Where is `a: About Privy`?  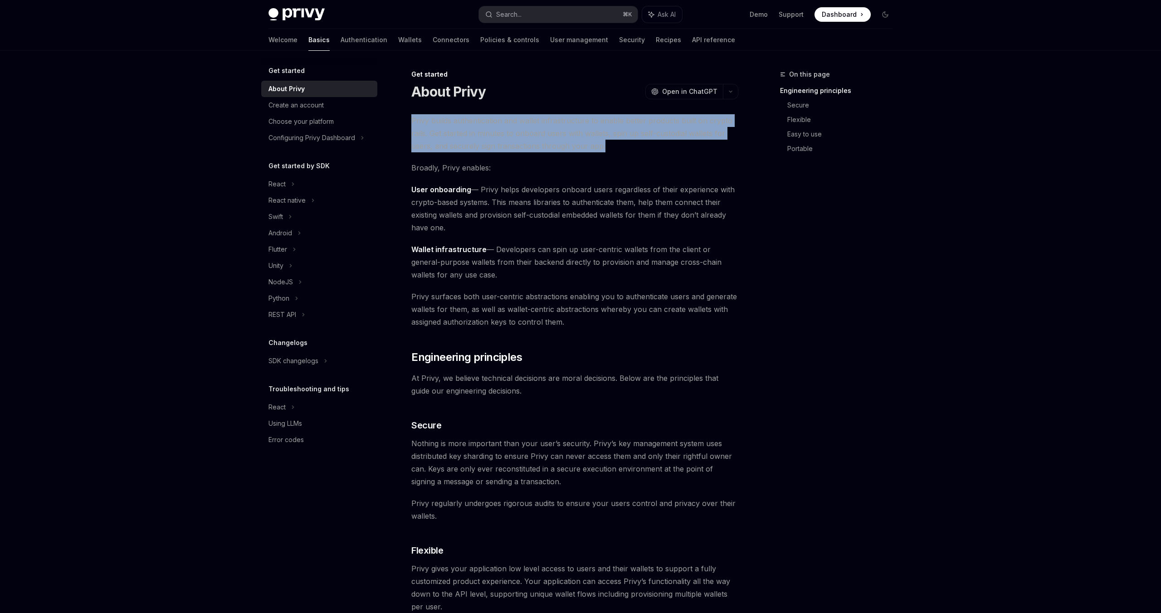 a: About Privy is located at coordinates (319, 89).